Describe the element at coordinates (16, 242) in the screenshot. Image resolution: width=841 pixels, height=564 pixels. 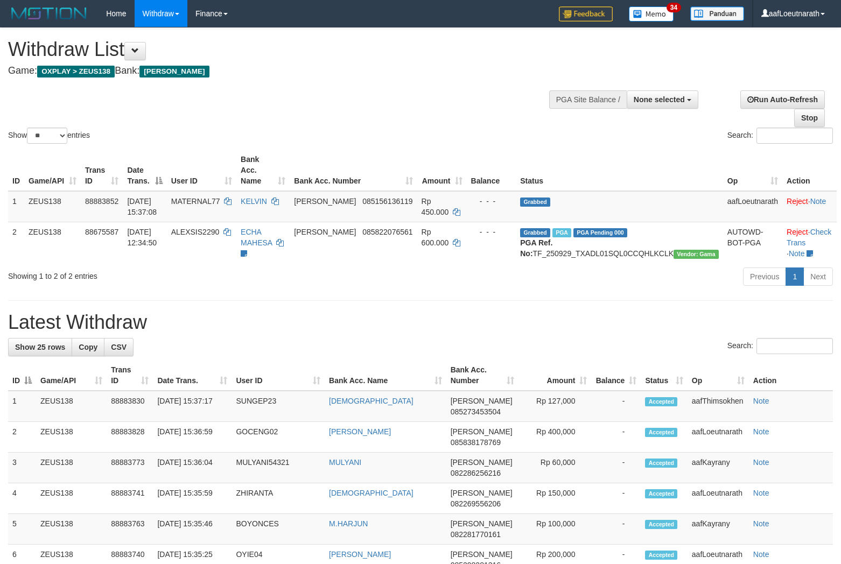
I see `td: 2` at that location.